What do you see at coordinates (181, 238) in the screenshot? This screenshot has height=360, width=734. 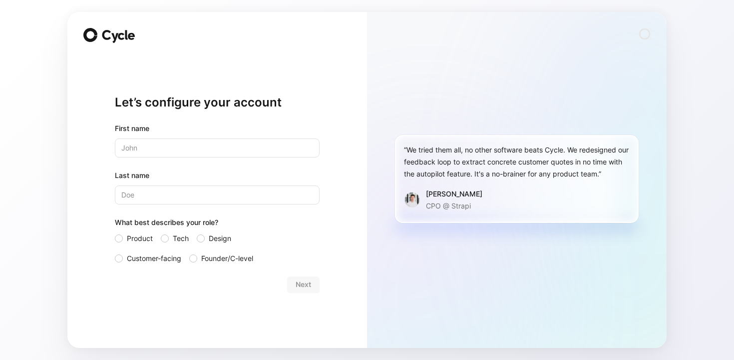 I see `span: Tech` at bounding box center [181, 238].